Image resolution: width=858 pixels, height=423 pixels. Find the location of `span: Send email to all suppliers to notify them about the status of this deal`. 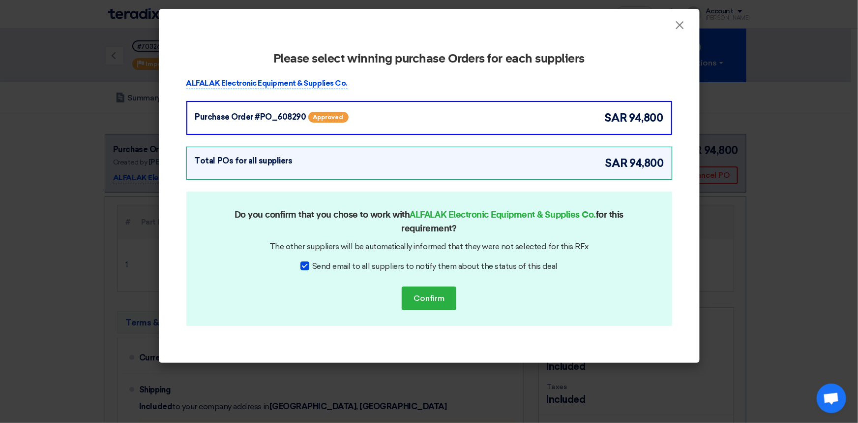

span: Send email to all suppliers to notify them about the status of this deal is located at coordinates (435, 266).